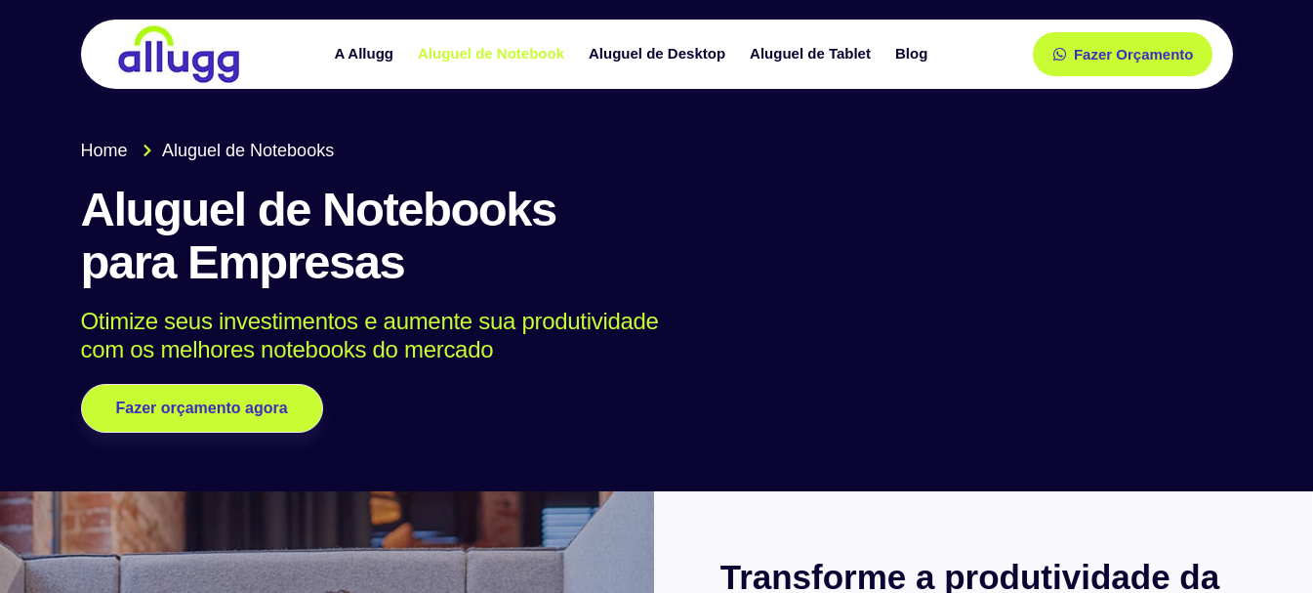 The image size is (1313, 593). What do you see at coordinates (812, 54) in the screenshot?
I see `a: Aluguel de Tablet` at bounding box center [812, 54].